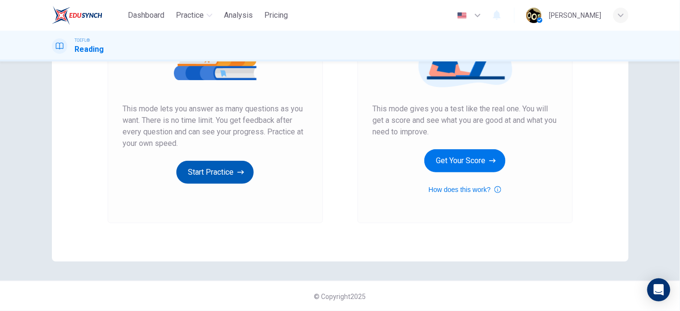 The width and height of the screenshot is (680, 311). What do you see at coordinates (215, 126) in the screenshot?
I see `span: This mode lets you answer as many questions as you want. There is no time limit. You get feedback...` at bounding box center [215, 126].